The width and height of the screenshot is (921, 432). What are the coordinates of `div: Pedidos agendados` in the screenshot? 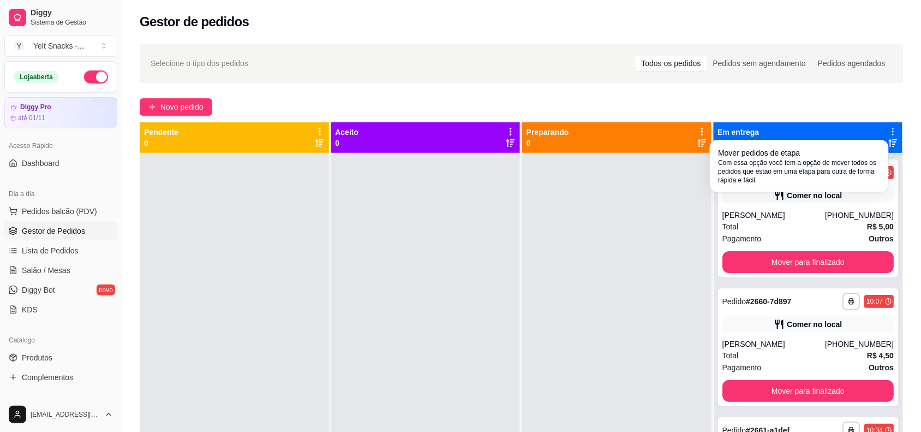 It's located at (852, 63).